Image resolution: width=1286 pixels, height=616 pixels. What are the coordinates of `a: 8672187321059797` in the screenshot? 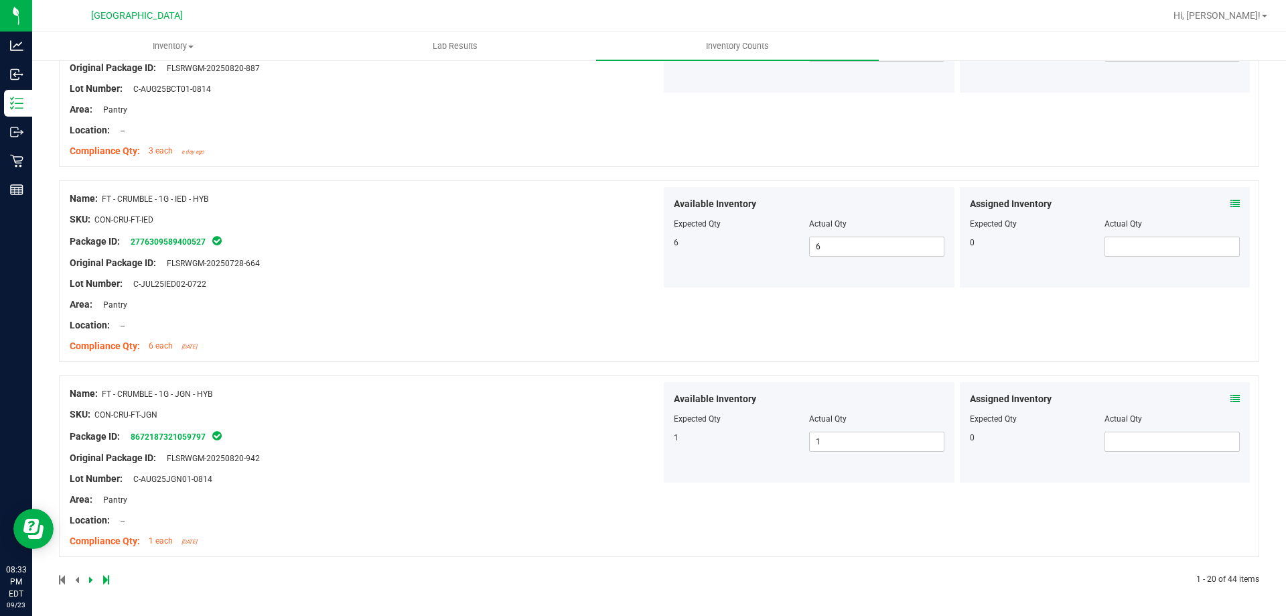 It's located at (168, 437).